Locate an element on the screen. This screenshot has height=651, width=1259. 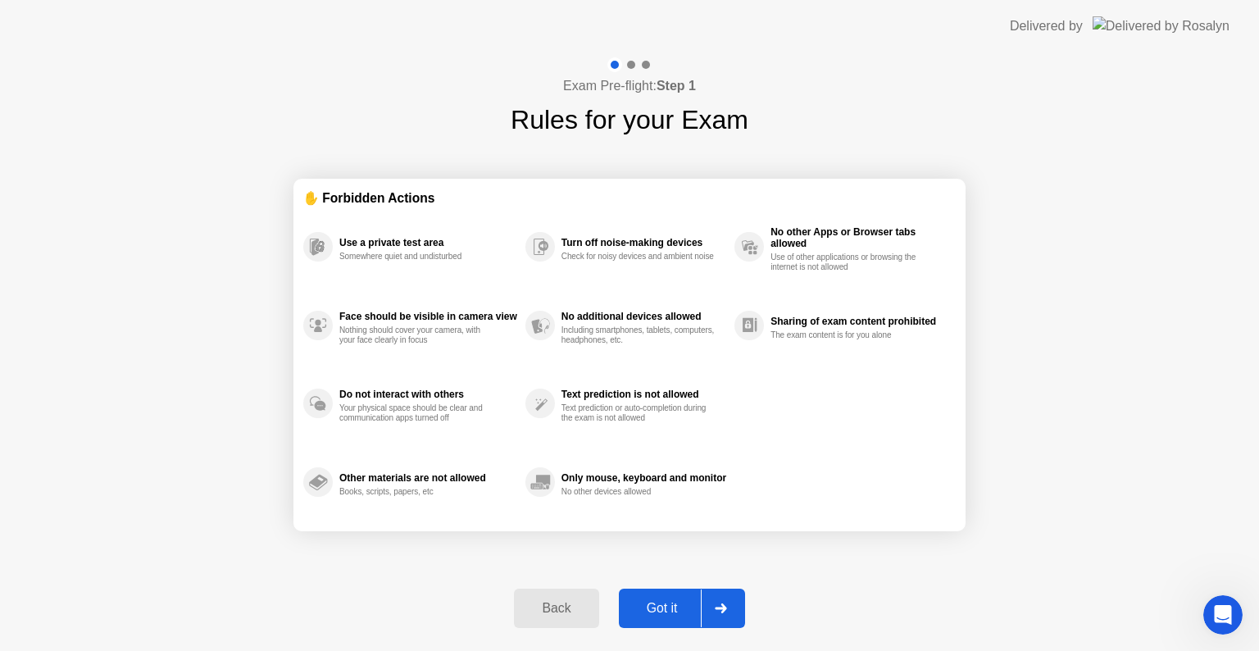
img: Profile image for Operator is located at coordinates (60, 22).